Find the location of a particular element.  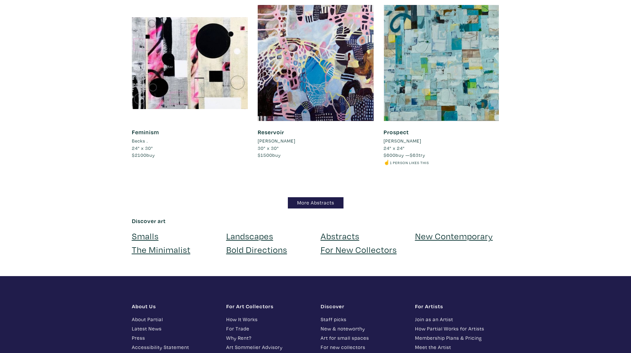

span: buy — try is located at coordinates (404, 155).